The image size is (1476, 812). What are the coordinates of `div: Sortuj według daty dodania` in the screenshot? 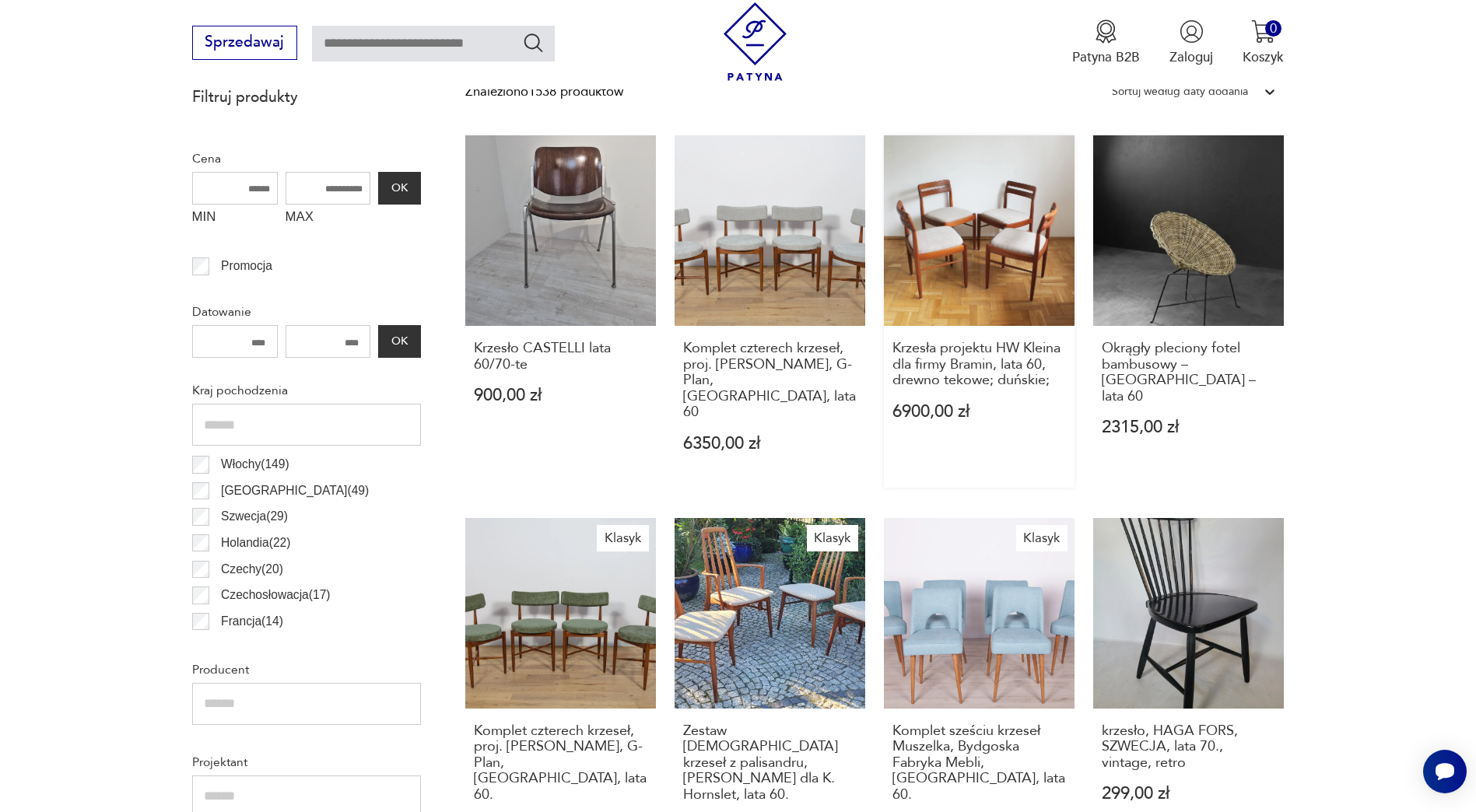 It's located at (1179, 92).